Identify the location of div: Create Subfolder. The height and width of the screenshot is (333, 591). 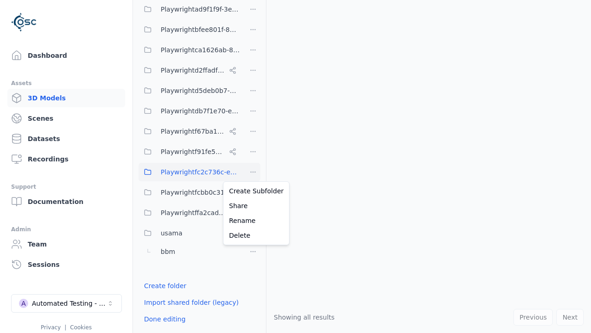
(256, 191).